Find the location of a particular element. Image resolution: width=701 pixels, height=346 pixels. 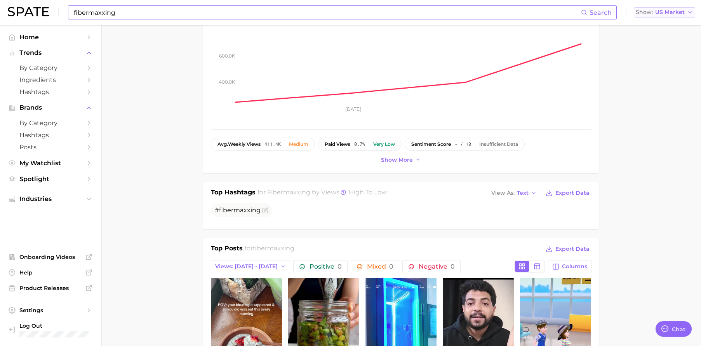

h1: Top Posts is located at coordinates (227, 249).